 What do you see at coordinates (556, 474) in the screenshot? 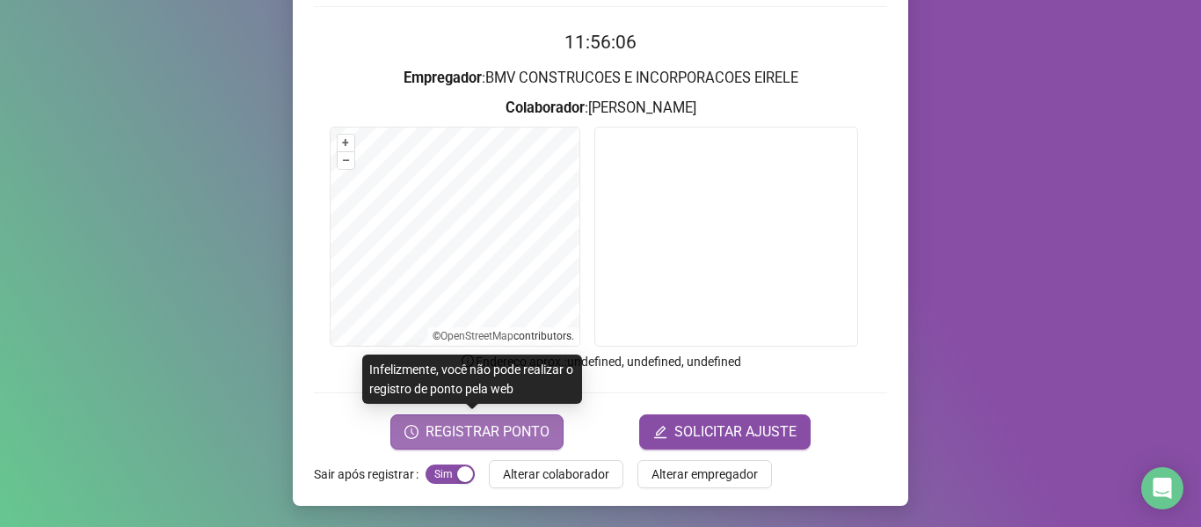
I see `button: Alterar colaborador` at bounding box center [556, 474].